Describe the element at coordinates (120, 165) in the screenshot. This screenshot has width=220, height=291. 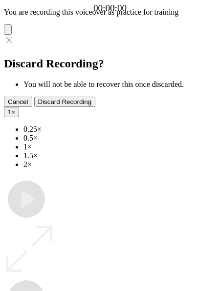
I see `li: 2×` at that location.